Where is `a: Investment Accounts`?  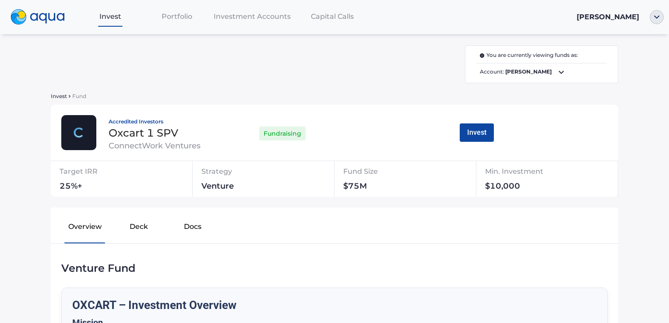 a: Investment Accounts is located at coordinates (252, 16).